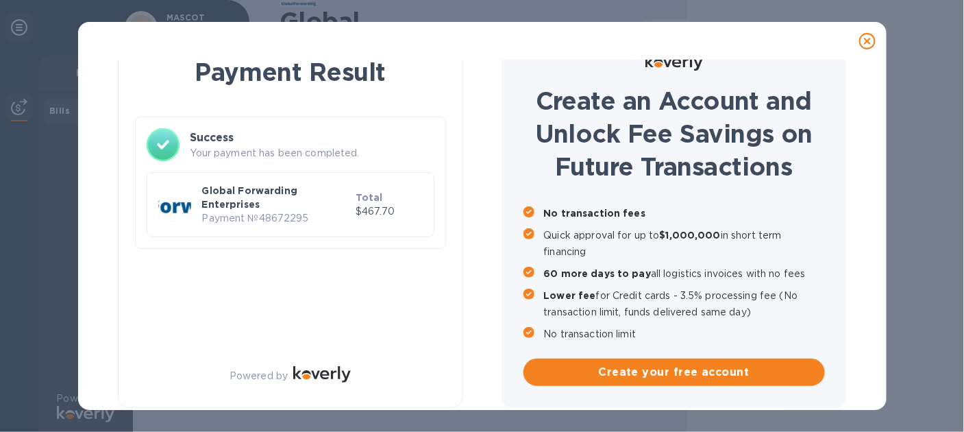 The image size is (964, 432). What do you see at coordinates (313, 153) in the screenshot?
I see `p: Your payment has been completed.` at bounding box center [313, 153].